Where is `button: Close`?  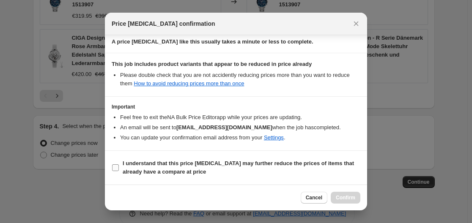 button: Close is located at coordinates (356, 24).